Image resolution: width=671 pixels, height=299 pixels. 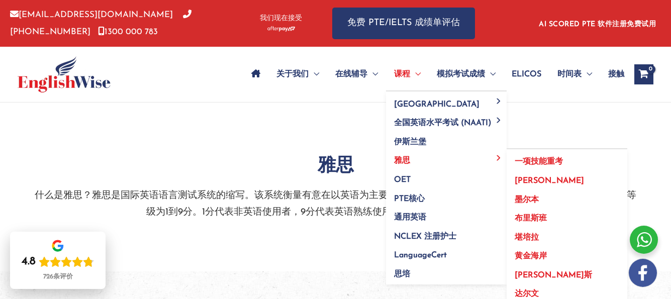 What do you see at coordinates (335, 204) in the screenshot?
I see `font: 什么是雅思？雅思是国际英语语言测试系统的缩写。该系统衡量有意在以英语为主要交流语言的地区工作或学习的人士的英语水平。雅思成绩等级为1到9分。1分代表非英语使用者，9分代表英语熟练使用者。雅思分为...` at bounding box center [335, 204].